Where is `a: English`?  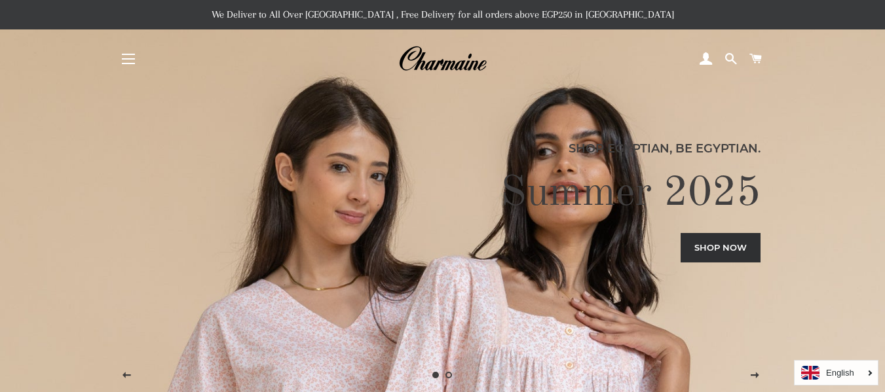
a: English is located at coordinates (836, 373).